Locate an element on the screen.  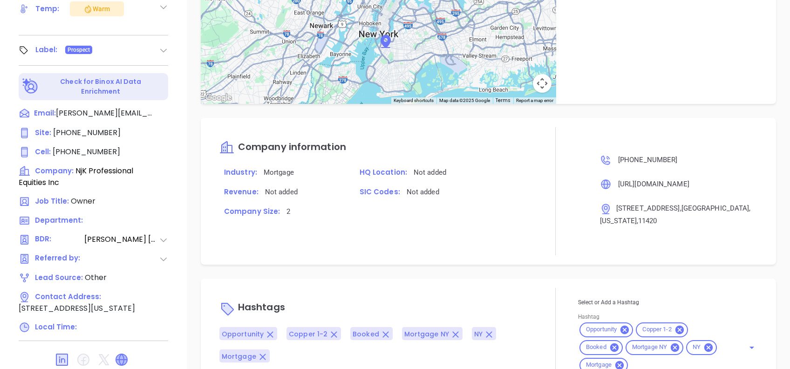
a: Company information is located at coordinates (283, 147).